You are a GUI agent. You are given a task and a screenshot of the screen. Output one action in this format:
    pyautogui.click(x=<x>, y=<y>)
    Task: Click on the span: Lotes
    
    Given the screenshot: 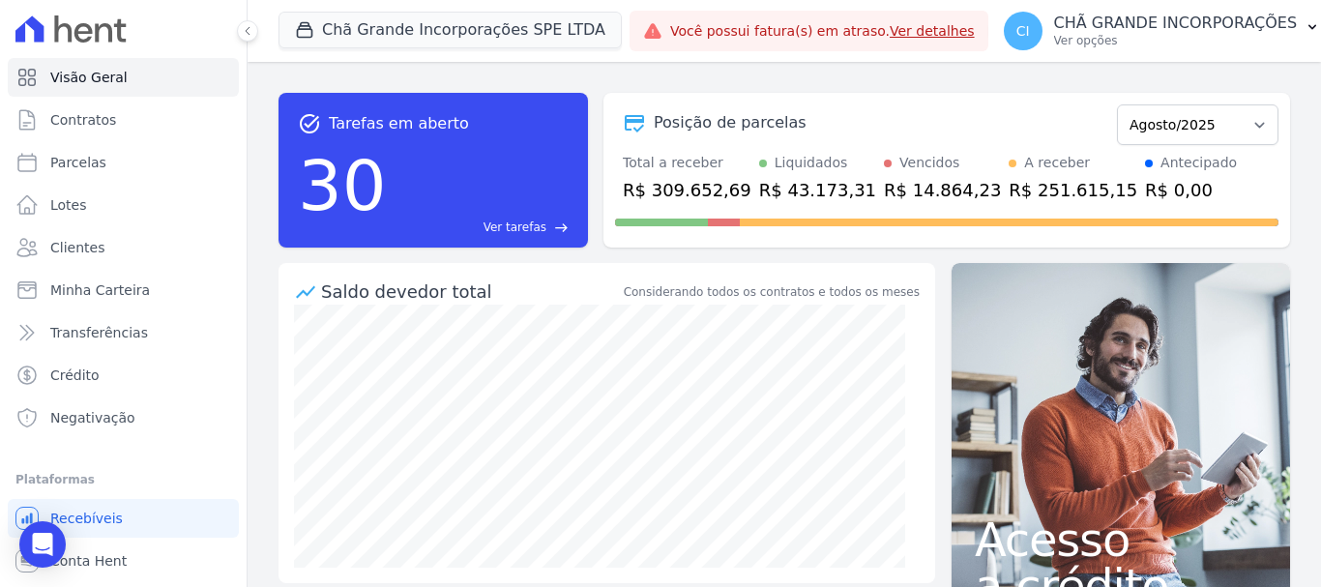 What is the action you would take?
    pyautogui.click(x=69, y=205)
    